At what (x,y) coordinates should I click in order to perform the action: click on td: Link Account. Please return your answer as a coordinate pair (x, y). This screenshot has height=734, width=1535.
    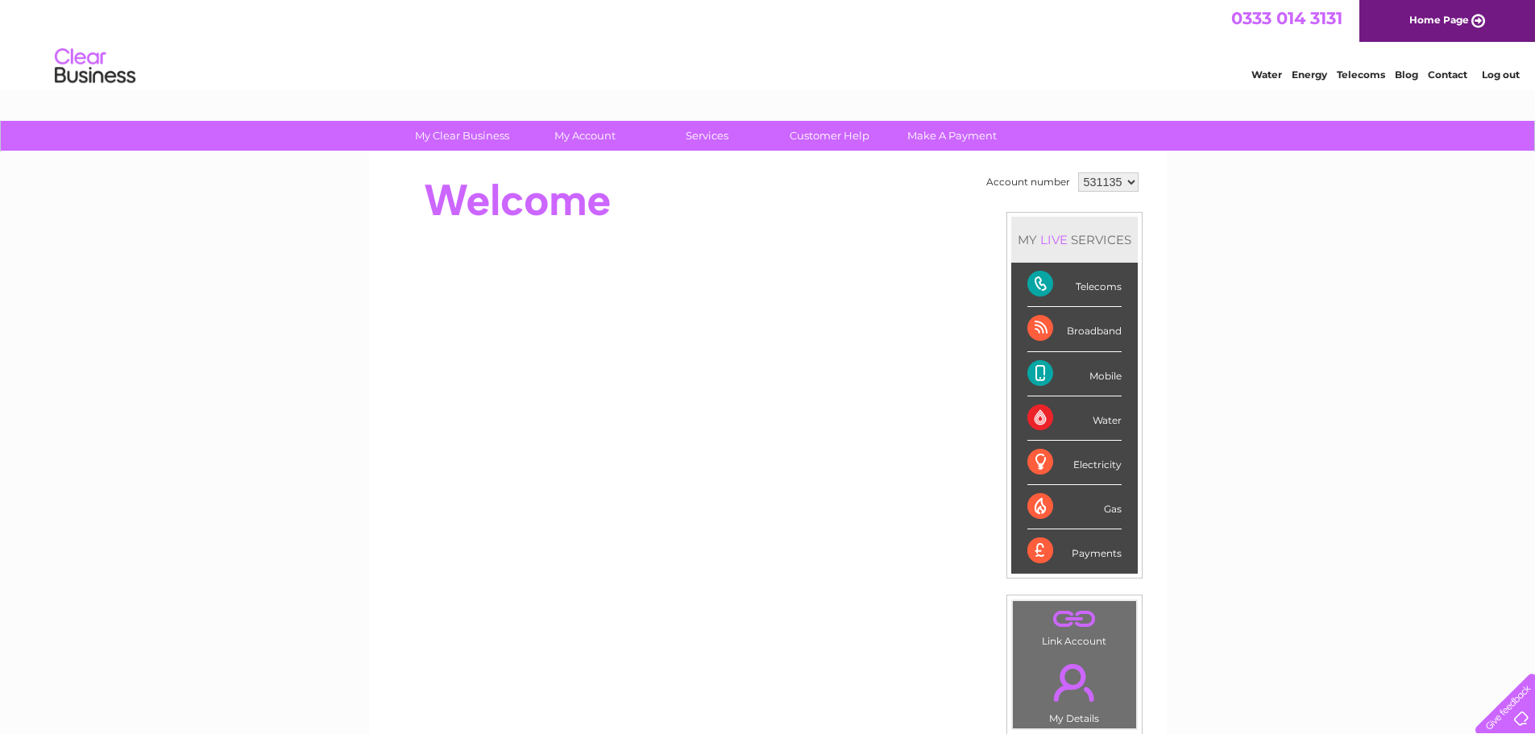
    Looking at the image, I should click on (1074, 625).